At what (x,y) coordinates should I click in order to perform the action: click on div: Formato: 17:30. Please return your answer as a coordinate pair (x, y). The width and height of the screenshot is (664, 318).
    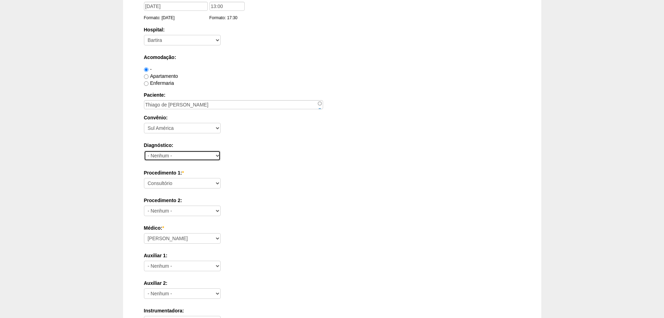
    Looking at the image, I should click on (228, 18).